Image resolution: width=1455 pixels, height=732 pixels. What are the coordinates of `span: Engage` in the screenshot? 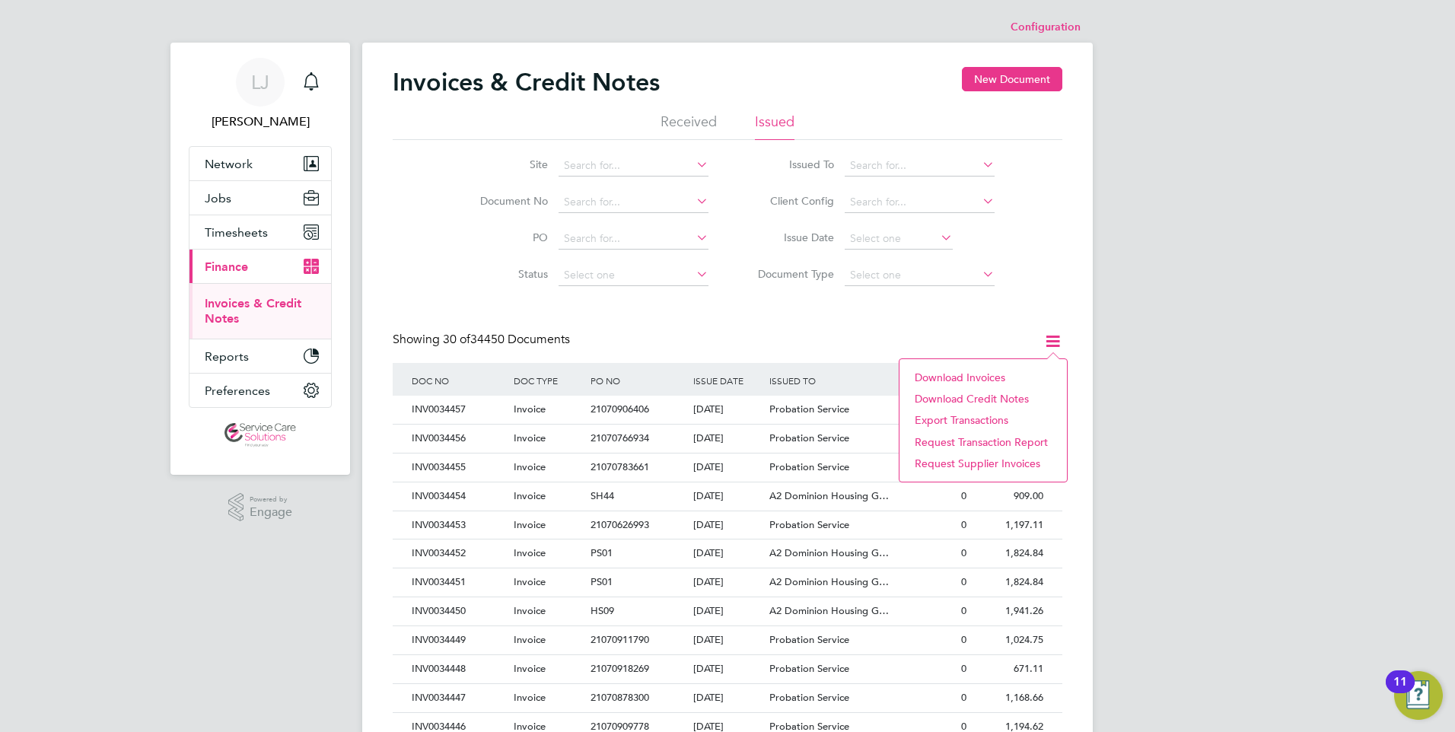 It's located at (271, 512).